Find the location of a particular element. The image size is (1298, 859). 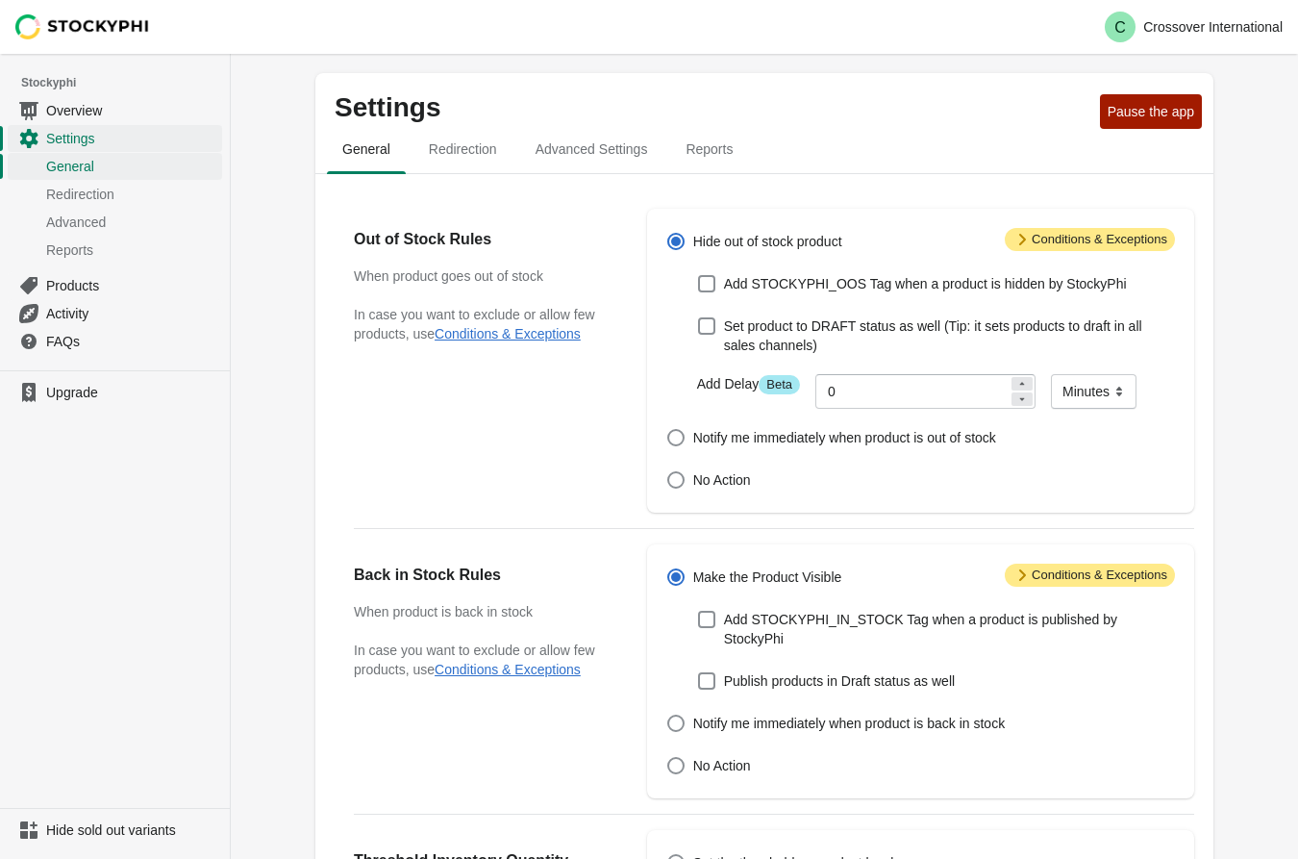

button: Pause the app is located at coordinates (1151, 112).